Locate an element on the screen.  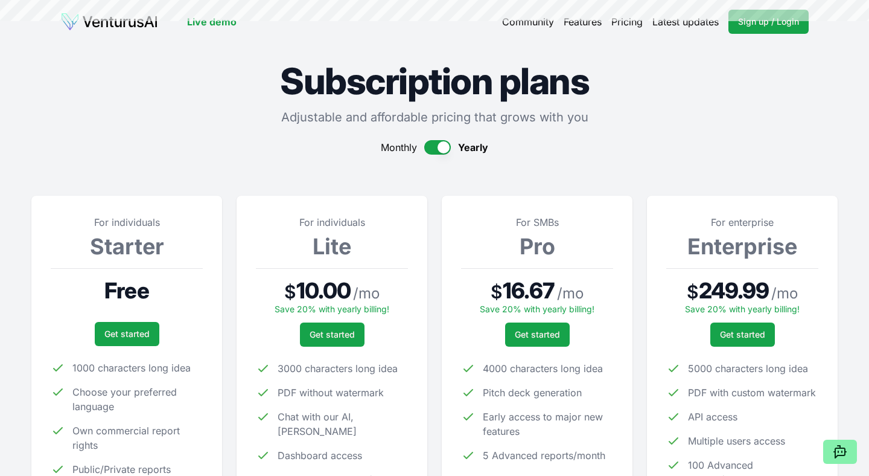
h3: Starter is located at coordinates (127, 246).